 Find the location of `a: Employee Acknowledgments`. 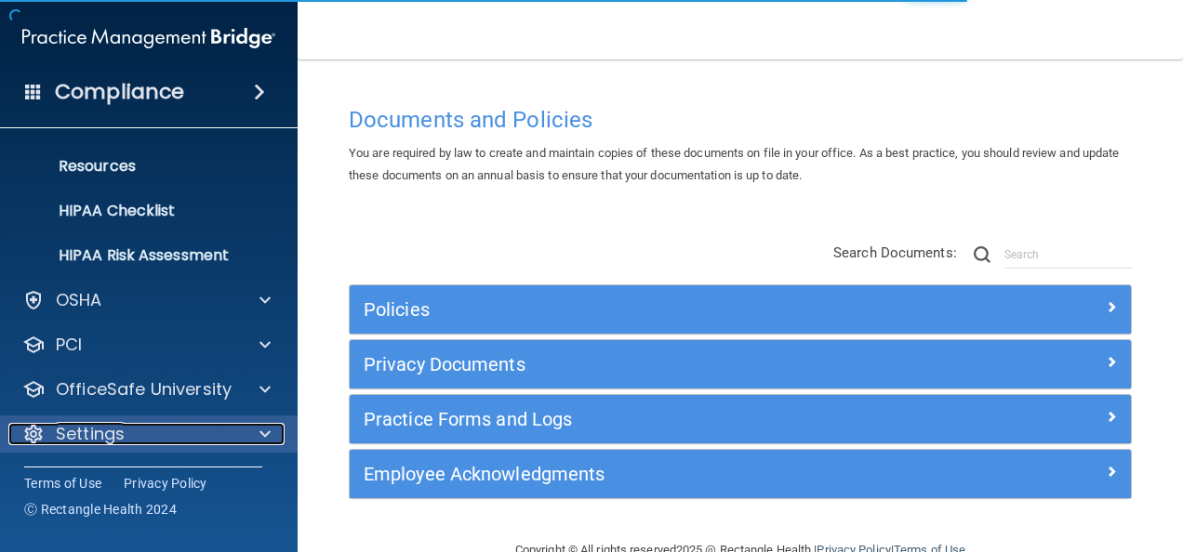

a: Employee Acknowledgments is located at coordinates (740, 474).